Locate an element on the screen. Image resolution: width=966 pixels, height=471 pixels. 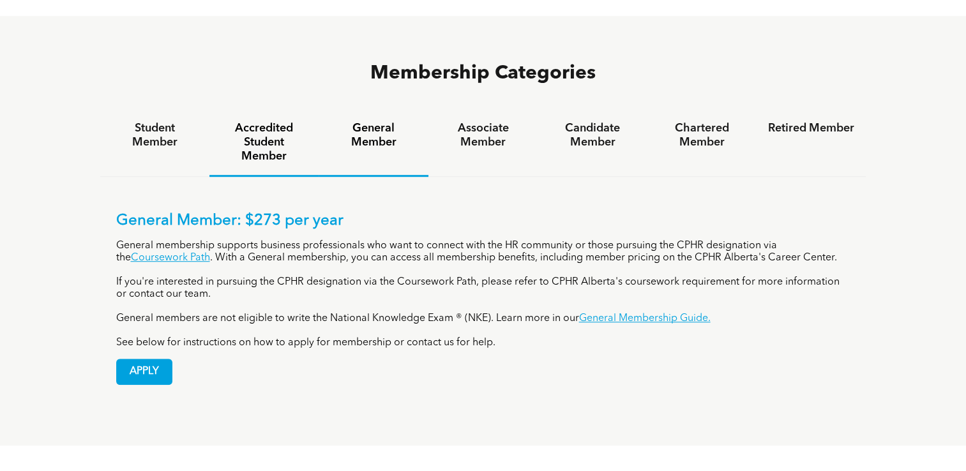
a: Coursework Path is located at coordinates (171, 258).